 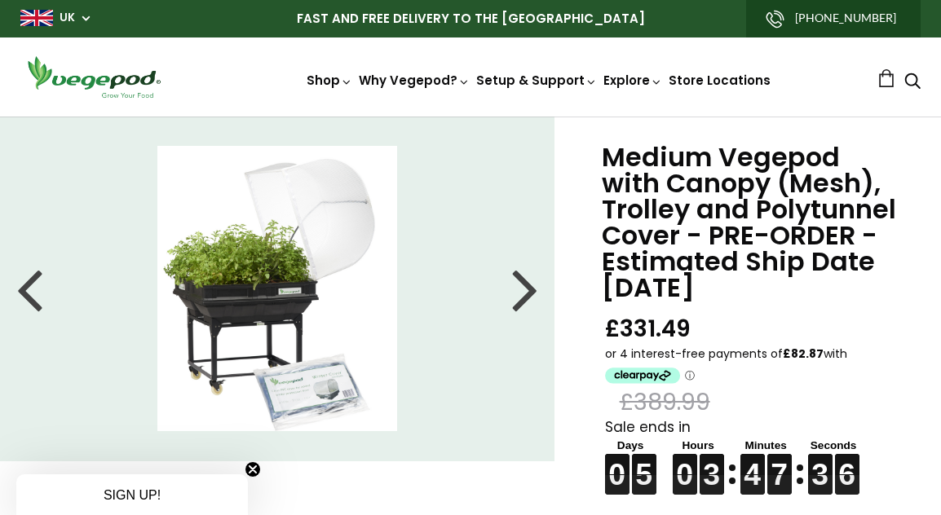 What do you see at coordinates (277, 289) in the screenshot?
I see `img: Medium Vegepod with Canopy (Mesh), Trolley and Polytunnel Cover - PRE-ORDER - Estimated Ship Date...` at bounding box center [277, 289].